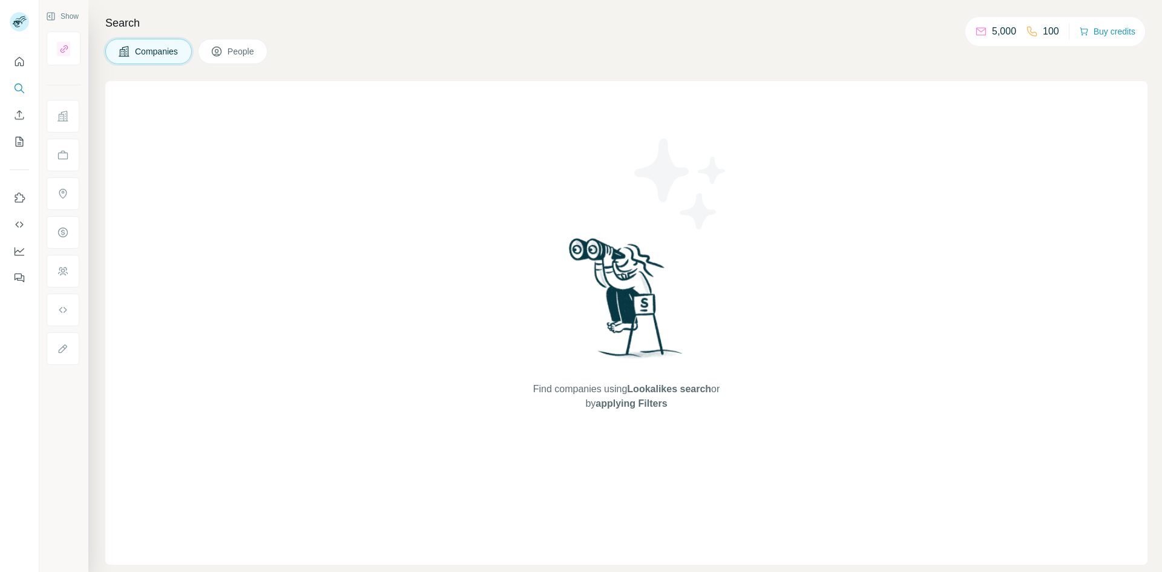 This screenshot has height=572, width=1162. Describe the element at coordinates (627, 23) in the screenshot. I see `h4: Search` at that location.